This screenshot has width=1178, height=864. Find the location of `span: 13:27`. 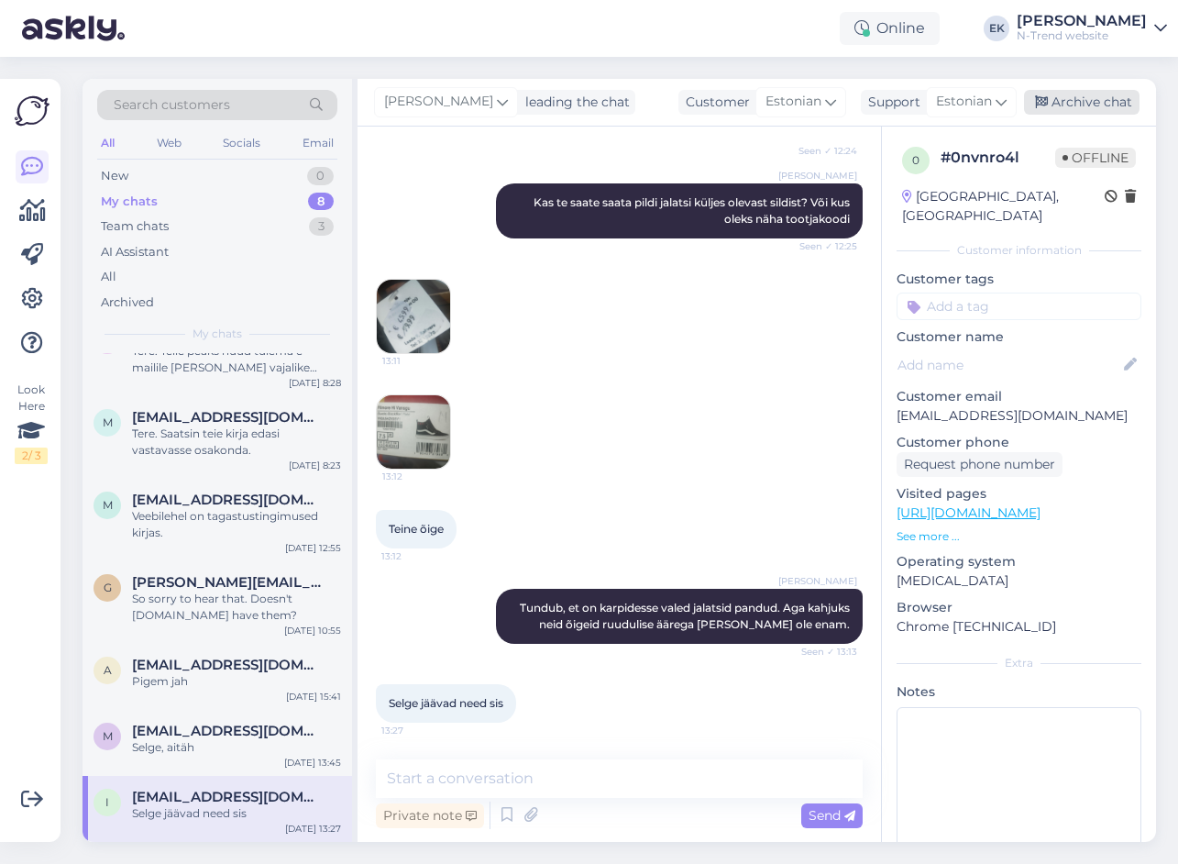

span: 13:27 is located at coordinates (415, 730).